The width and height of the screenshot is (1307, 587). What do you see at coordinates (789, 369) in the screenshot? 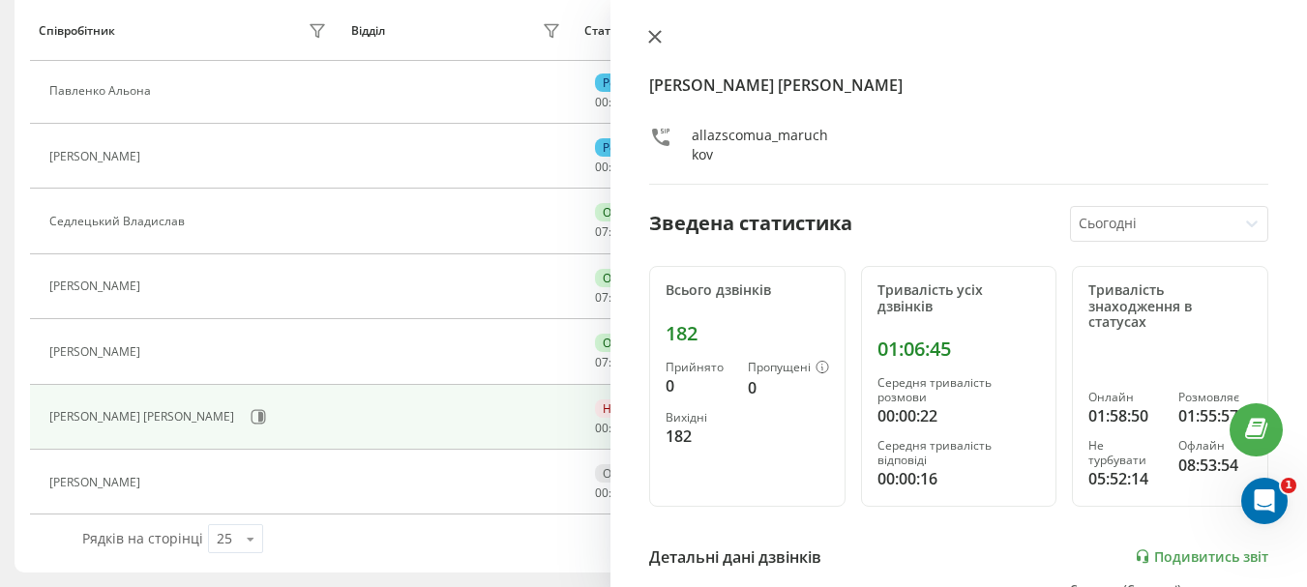
I see `div: Пропущені` at bounding box center [789, 369].